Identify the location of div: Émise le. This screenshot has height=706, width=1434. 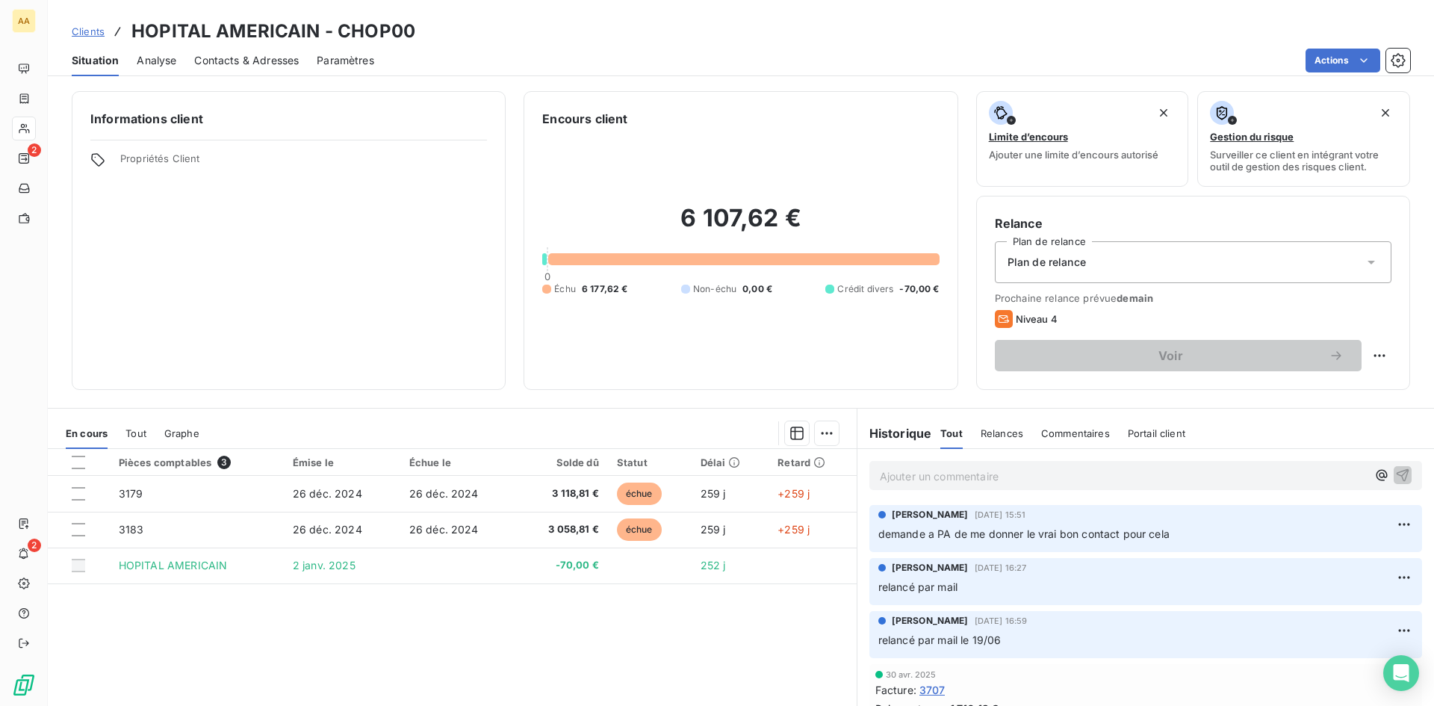
(342, 462).